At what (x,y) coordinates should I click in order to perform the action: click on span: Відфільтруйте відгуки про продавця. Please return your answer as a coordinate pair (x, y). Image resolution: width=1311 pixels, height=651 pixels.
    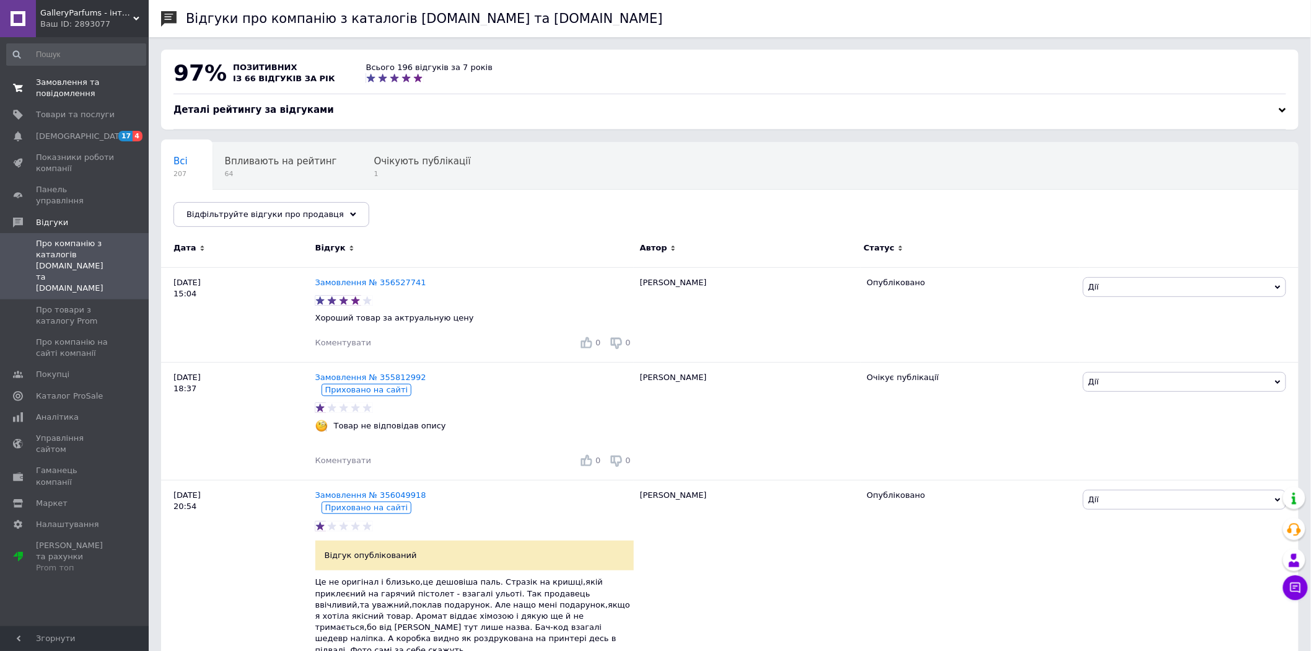
    Looking at the image, I should click on (265, 214).